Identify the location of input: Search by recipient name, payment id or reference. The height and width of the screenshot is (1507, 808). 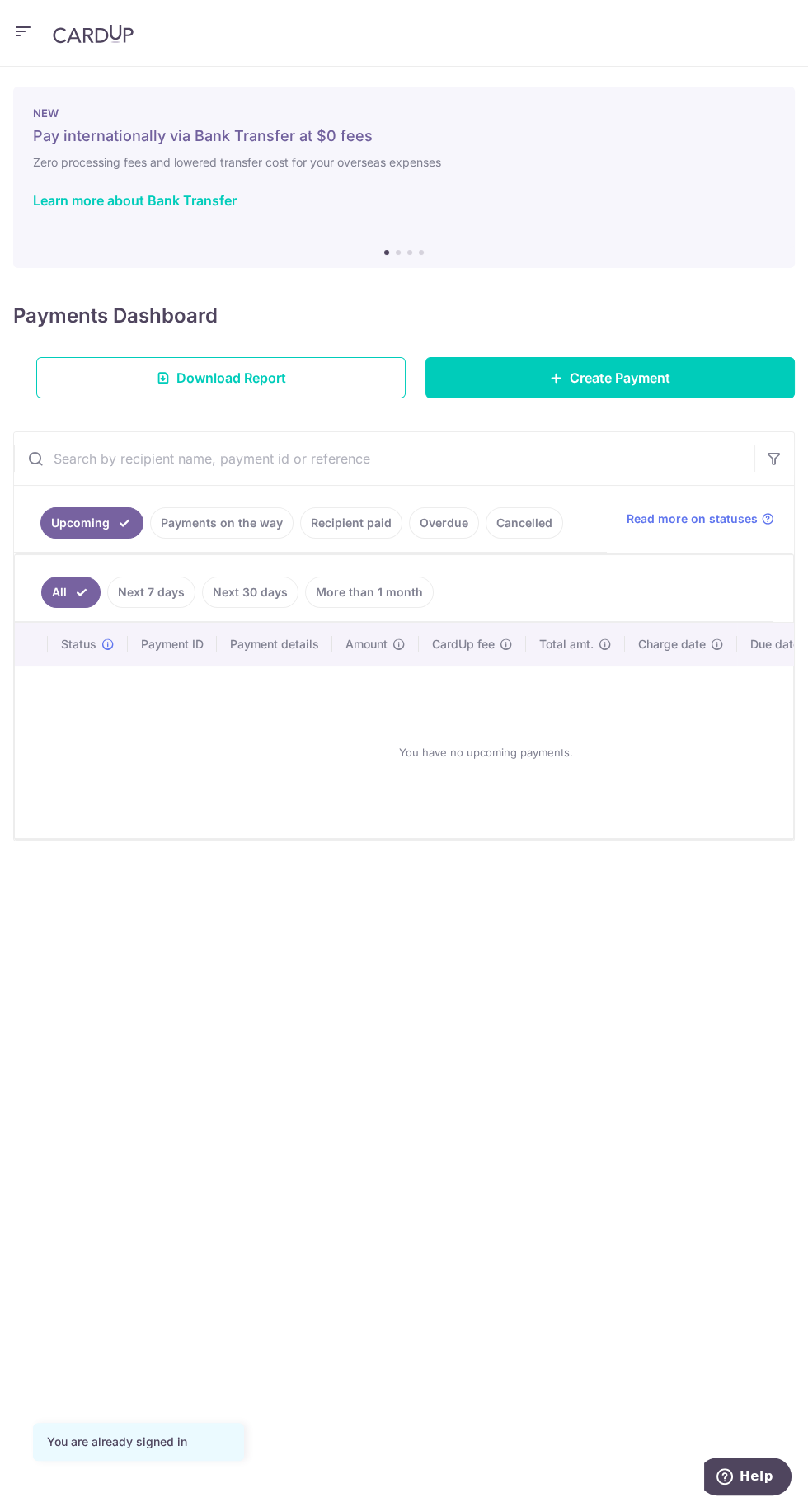
(384, 459).